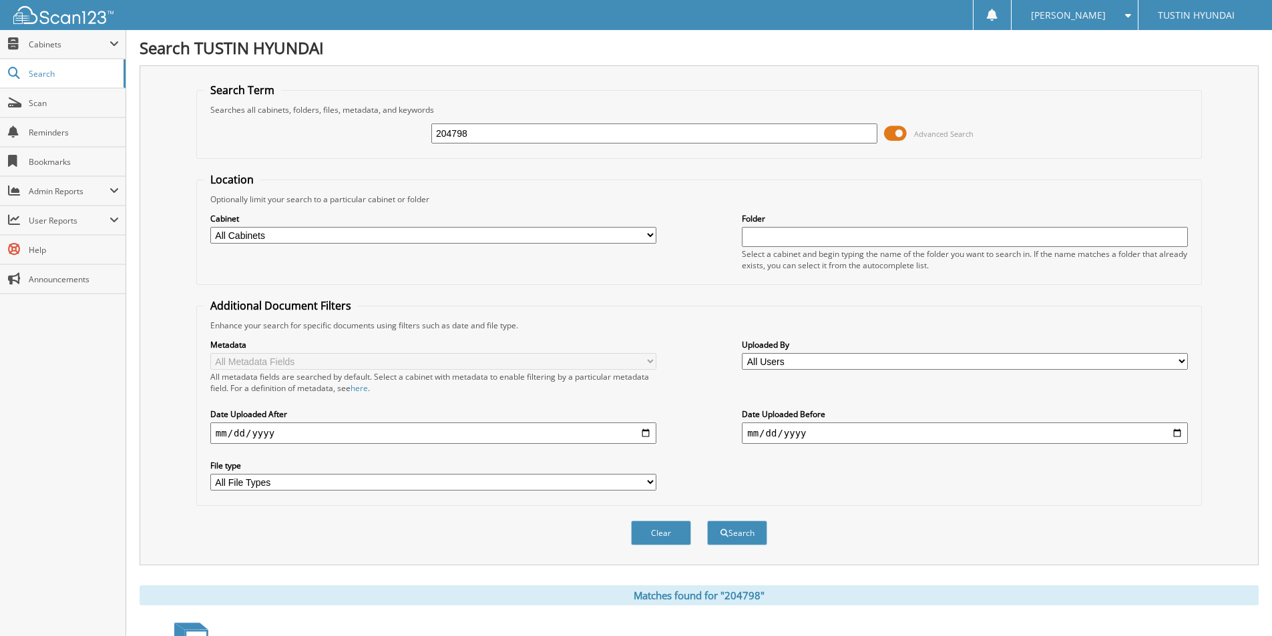 Image resolution: width=1272 pixels, height=636 pixels. I want to click on span: Admin Reports, so click(69, 191).